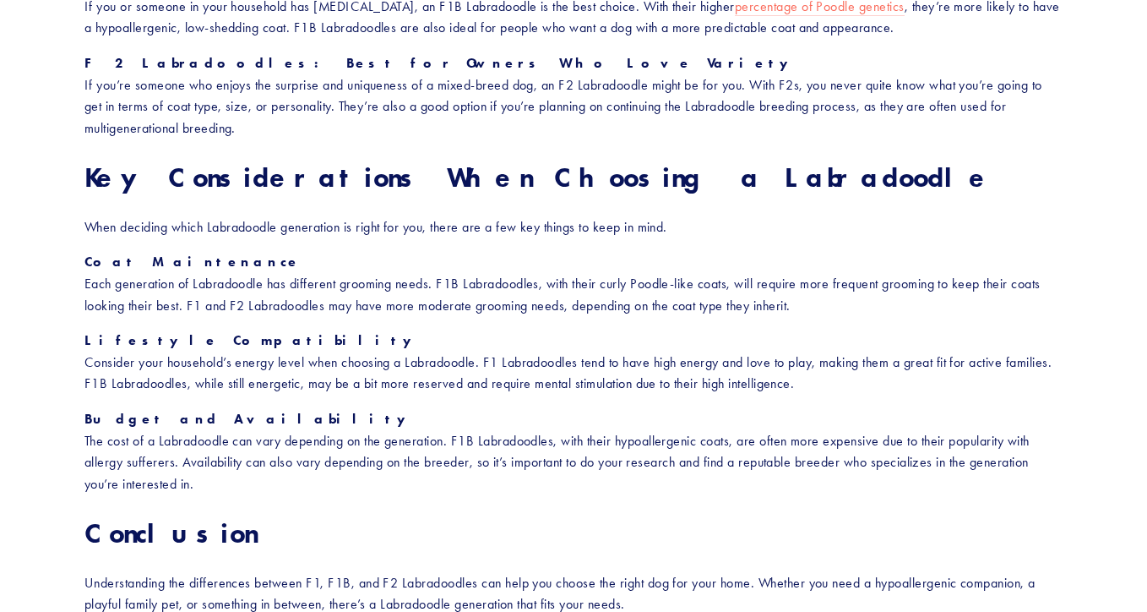 The image size is (1147, 612). What do you see at coordinates (193, 261) in the screenshot?
I see `strong: Coat Maintenance` at bounding box center [193, 261].